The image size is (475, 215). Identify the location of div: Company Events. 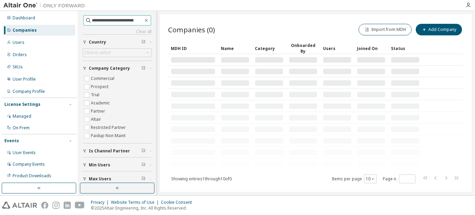
(29, 164).